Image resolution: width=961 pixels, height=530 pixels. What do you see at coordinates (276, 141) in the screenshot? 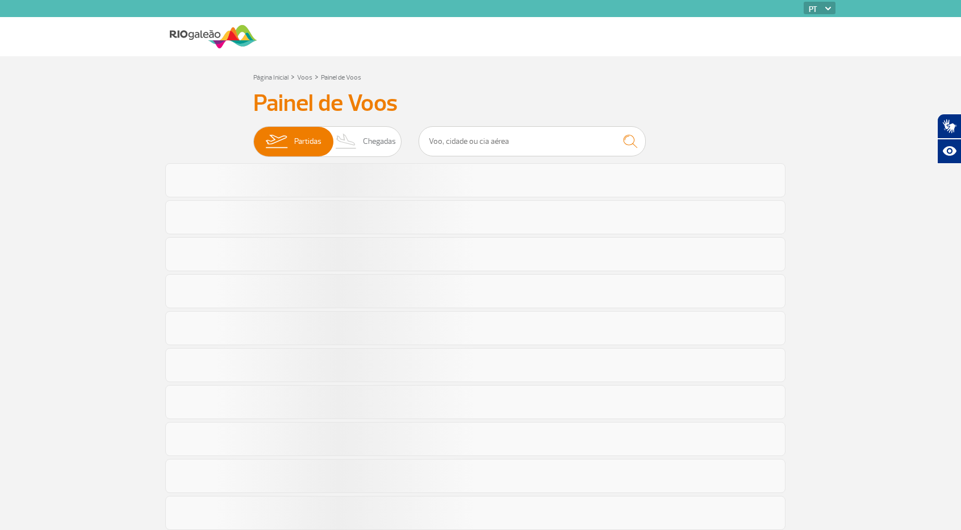
I see `img: slider-embarque` at bounding box center [276, 141].